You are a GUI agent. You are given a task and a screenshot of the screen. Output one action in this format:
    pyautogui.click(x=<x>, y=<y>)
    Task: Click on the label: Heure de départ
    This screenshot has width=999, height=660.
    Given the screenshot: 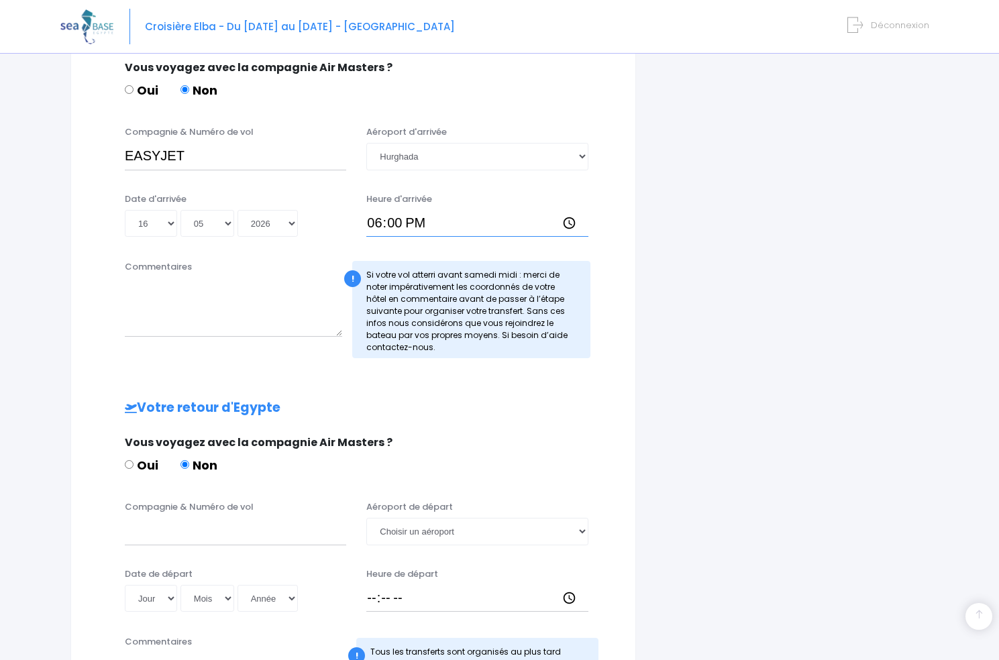 What is the action you would take?
    pyautogui.click(x=402, y=575)
    